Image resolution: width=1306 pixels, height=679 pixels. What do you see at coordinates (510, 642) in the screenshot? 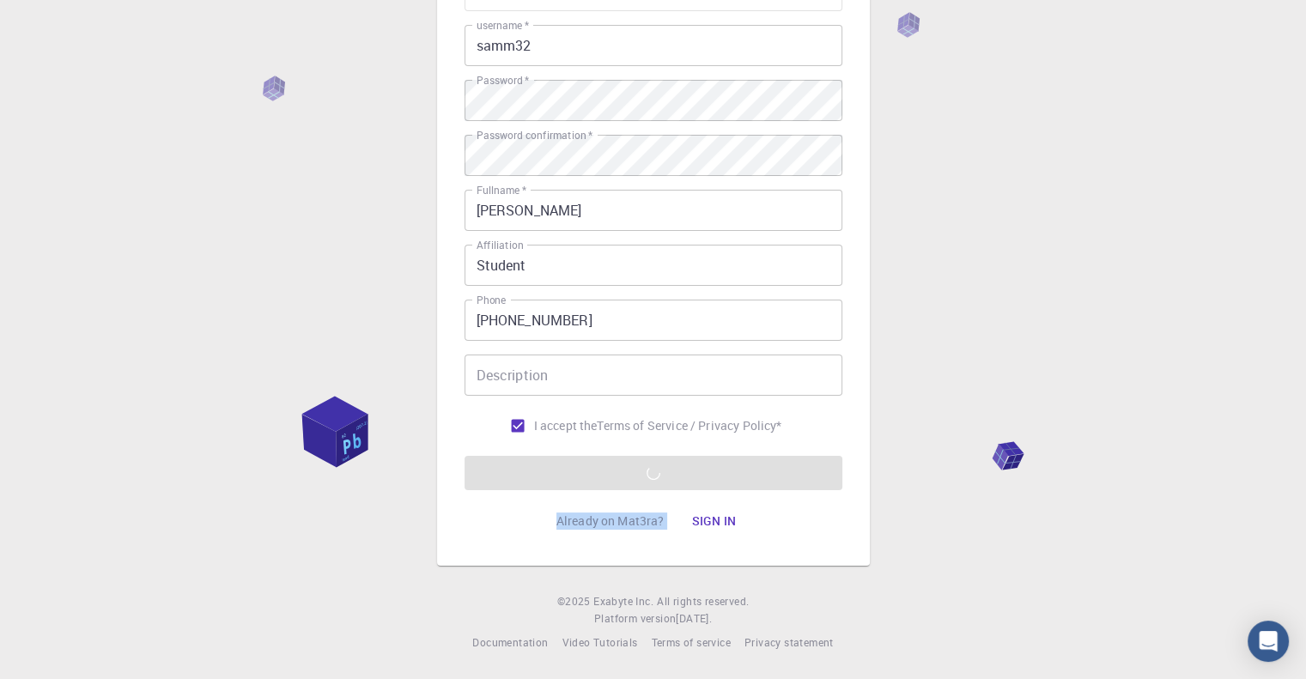
I see `span: Documentation` at bounding box center [510, 642].